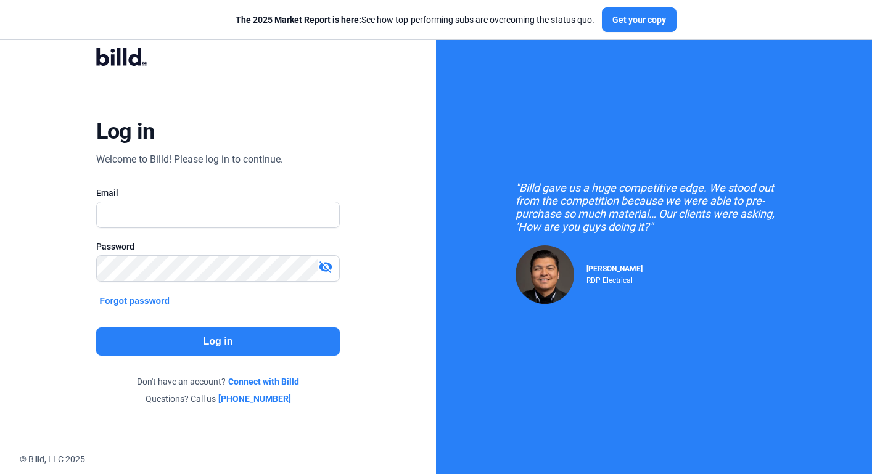 The height and width of the screenshot is (474, 872). Describe the element at coordinates (218, 399) in the screenshot. I see `div: Questions? Call us` at that location.